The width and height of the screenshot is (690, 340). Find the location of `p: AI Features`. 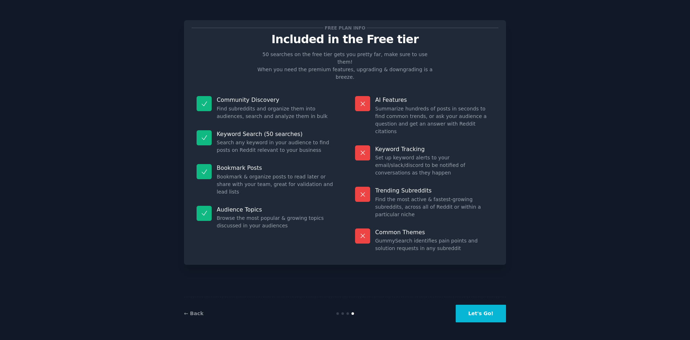

p: AI Features is located at coordinates (434, 100).